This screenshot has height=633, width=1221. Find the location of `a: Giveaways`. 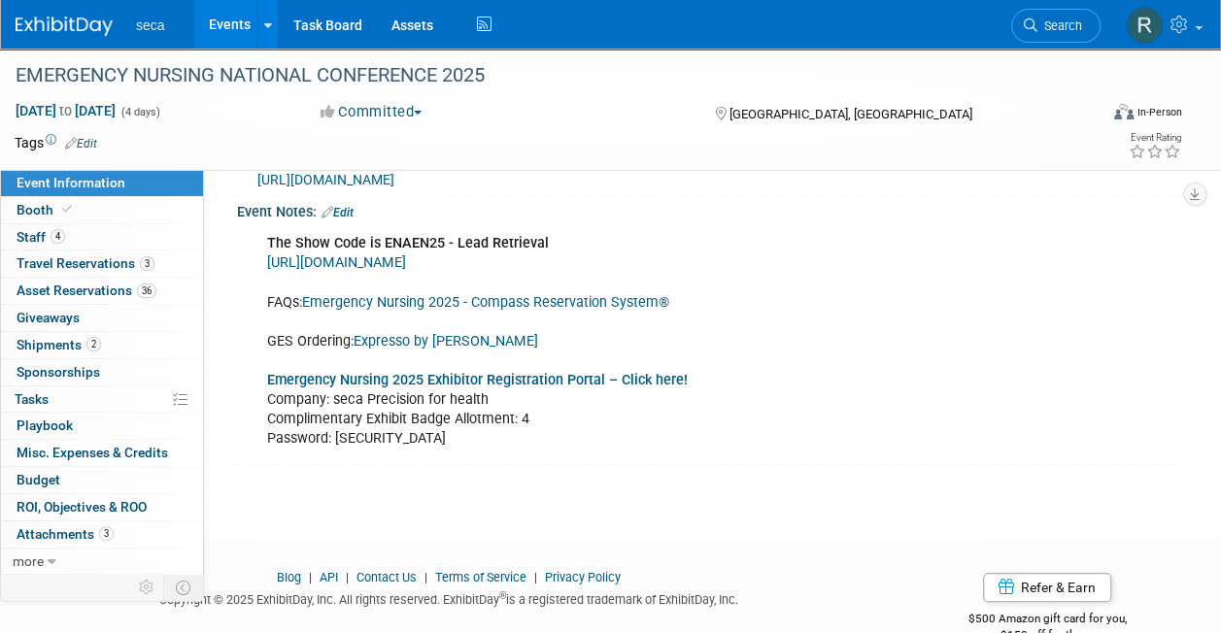

a: Giveaways is located at coordinates (102, 318).